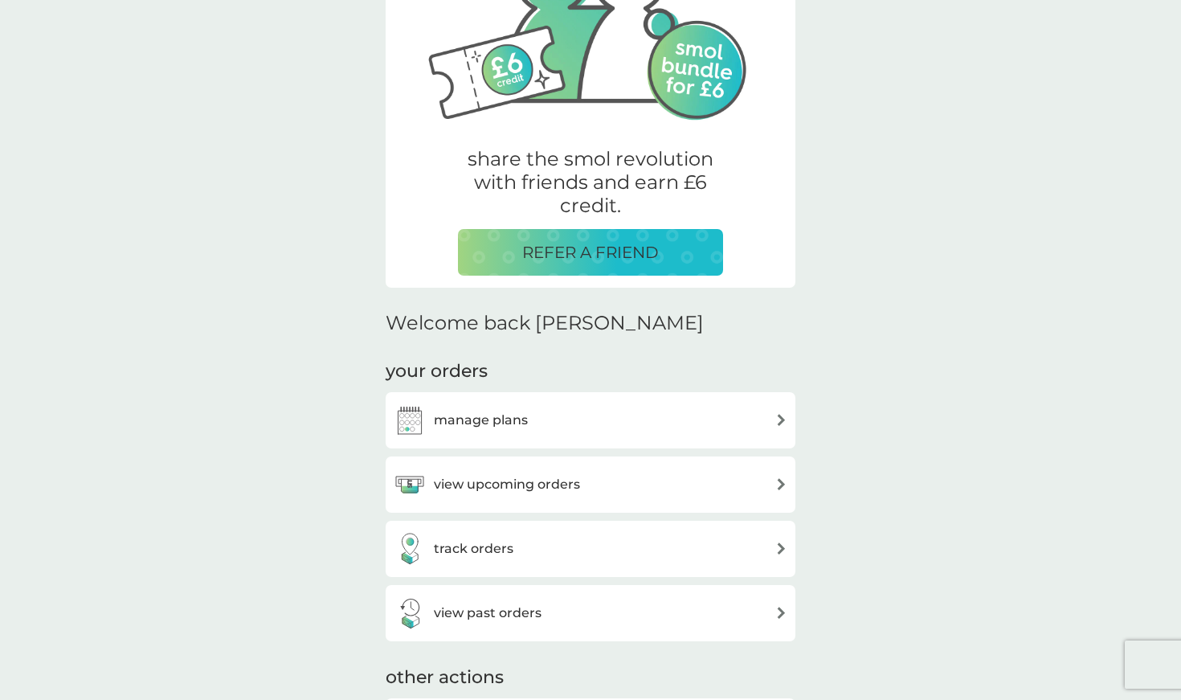 Image resolution: width=1181 pixels, height=700 pixels. What do you see at coordinates (481, 420) in the screenshot?
I see `h3: manage plans` at bounding box center [481, 420].